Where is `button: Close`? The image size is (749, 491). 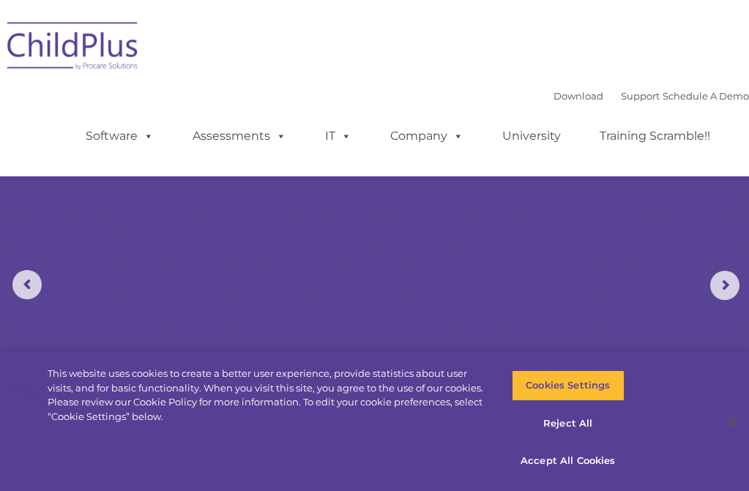 button: Close is located at coordinates (733, 422).